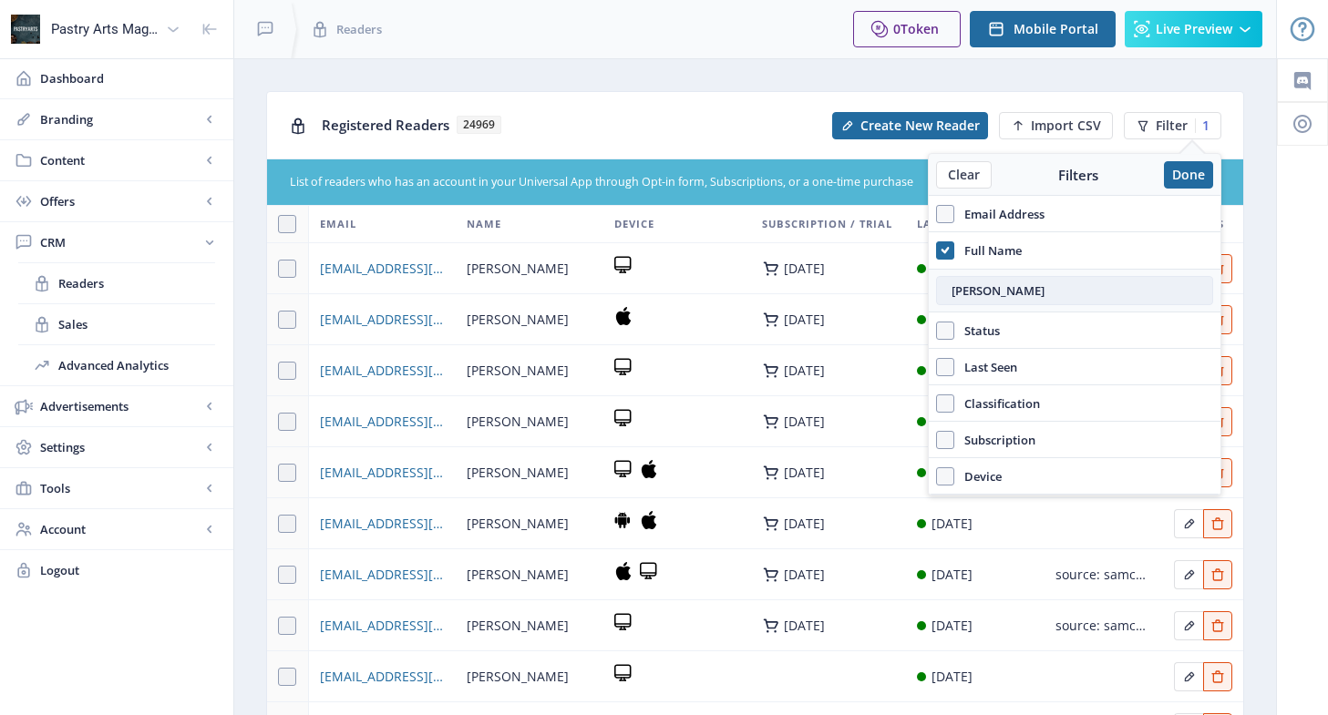 Image resolution: width=1328 pixels, height=715 pixels. What do you see at coordinates (120, 160) in the screenshot?
I see `span: Content` at bounding box center [120, 160].